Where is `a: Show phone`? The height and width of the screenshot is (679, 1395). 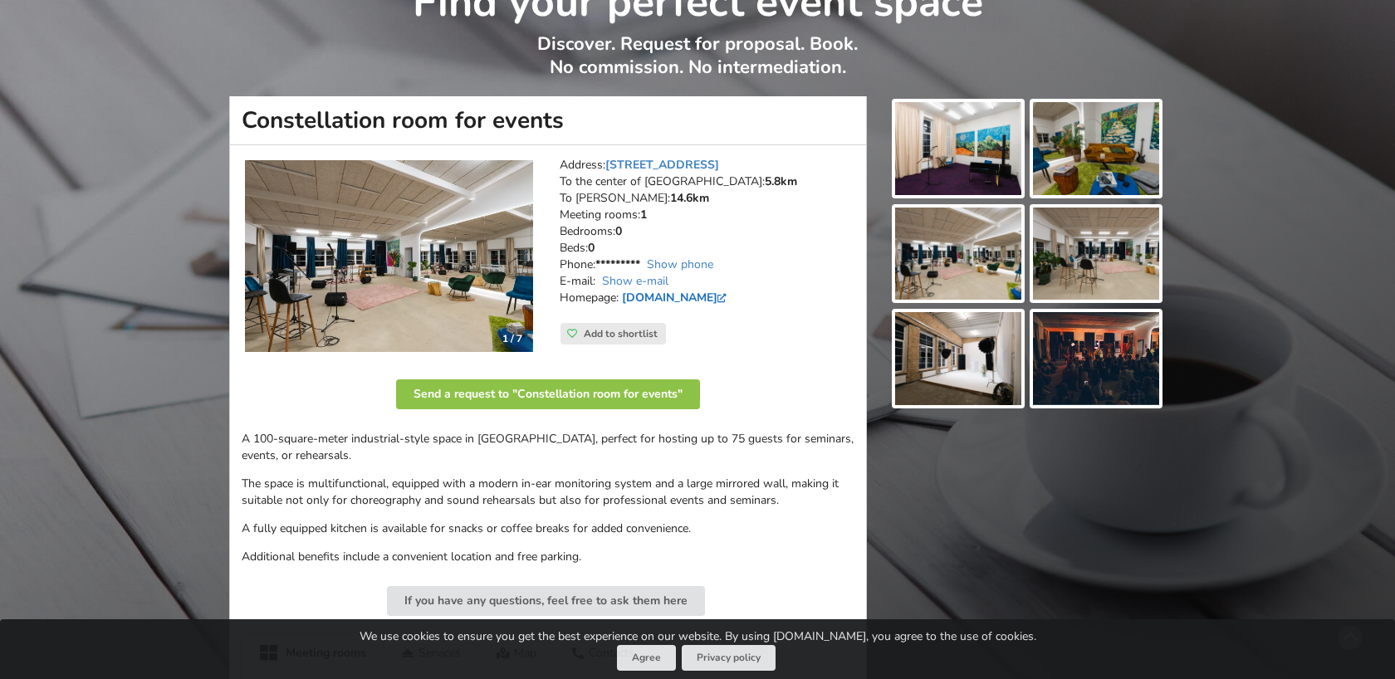
a: Show phone is located at coordinates (680, 264).